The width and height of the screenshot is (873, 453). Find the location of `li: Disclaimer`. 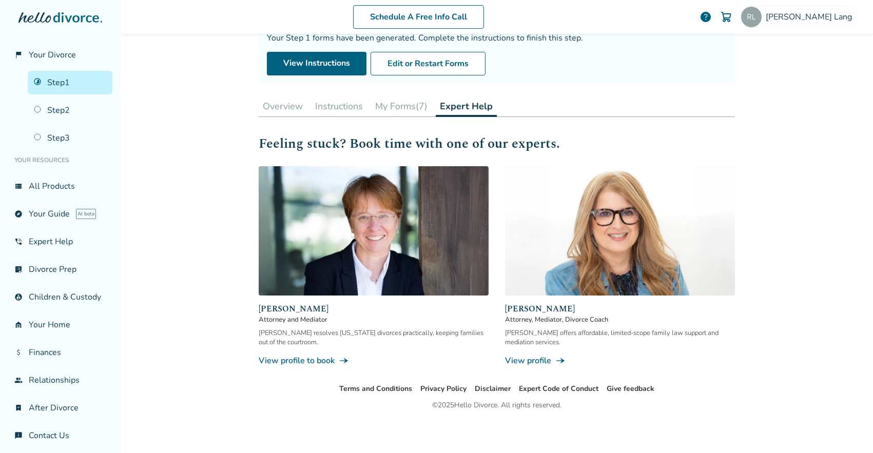

li: Disclaimer is located at coordinates (493, 389).